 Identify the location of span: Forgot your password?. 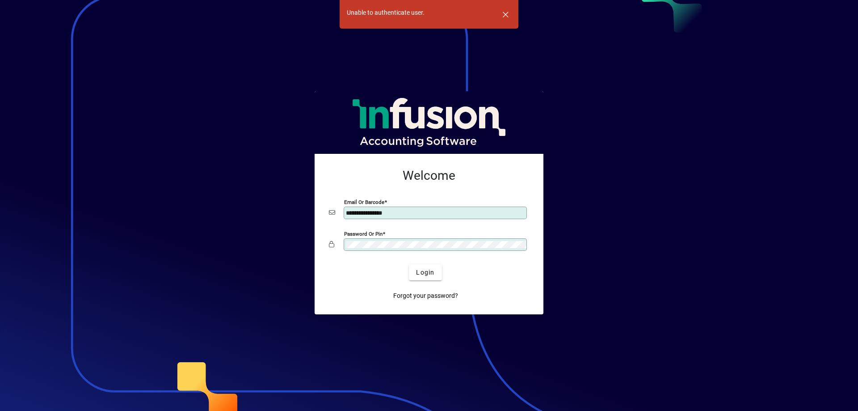
(425, 295).